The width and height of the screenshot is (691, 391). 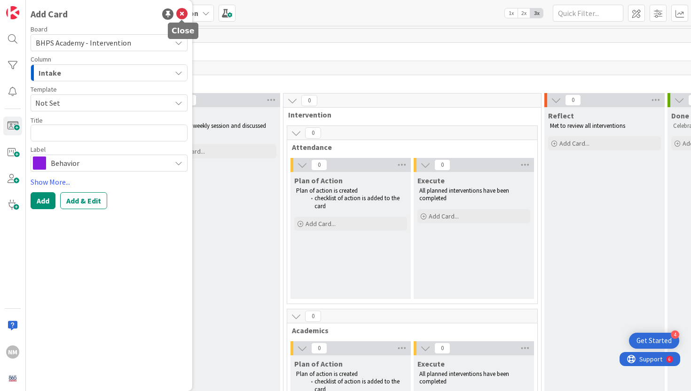 What do you see at coordinates (680, 116) in the screenshot?
I see `span: Done` at bounding box center [680, 116].